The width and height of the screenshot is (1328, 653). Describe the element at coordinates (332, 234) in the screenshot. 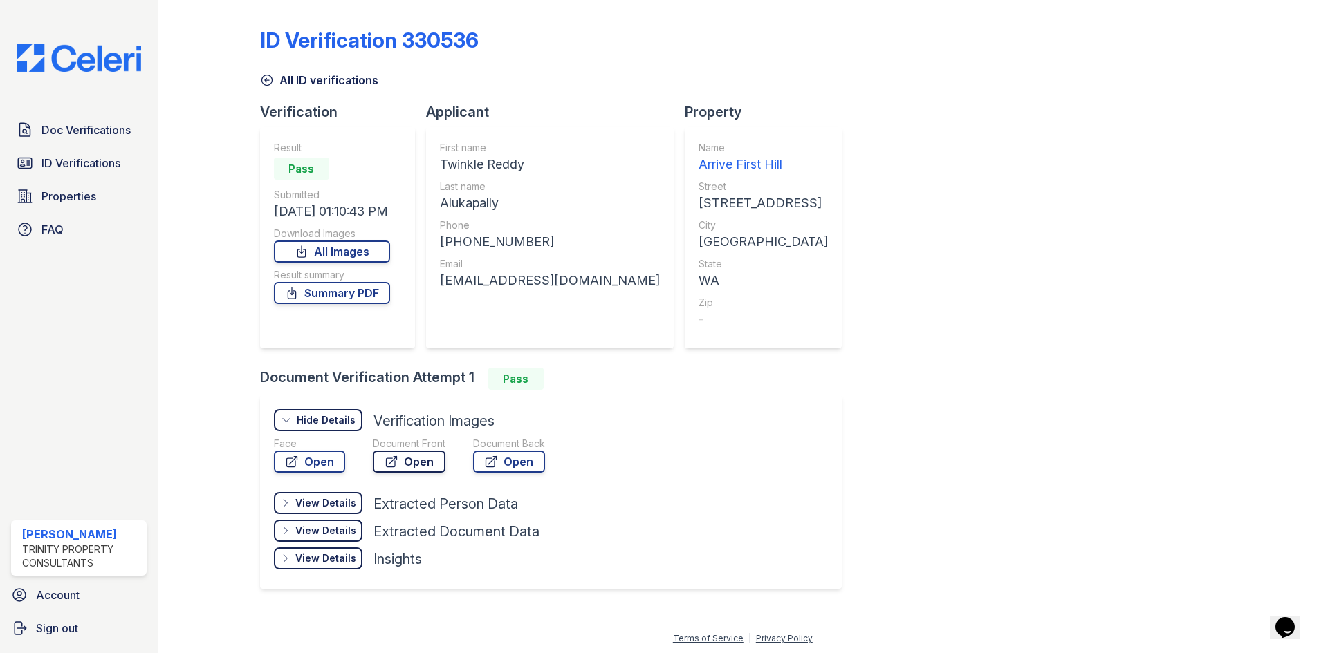

I see `div: Download Images` at that location.